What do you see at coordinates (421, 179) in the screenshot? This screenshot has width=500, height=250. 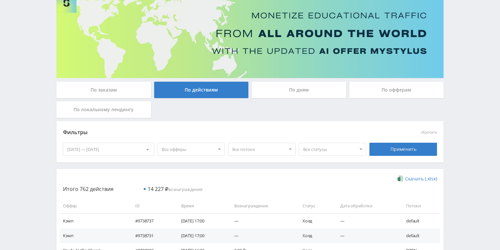 I see `span: Скачать (.xlsx)` at bounding box center [421, 179].